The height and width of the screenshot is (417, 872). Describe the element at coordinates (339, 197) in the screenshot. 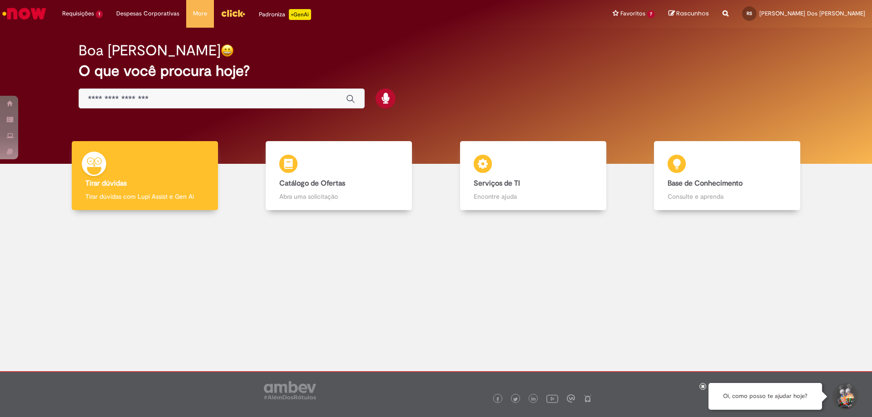

I see `p: Abra uma solicitação` at that location.